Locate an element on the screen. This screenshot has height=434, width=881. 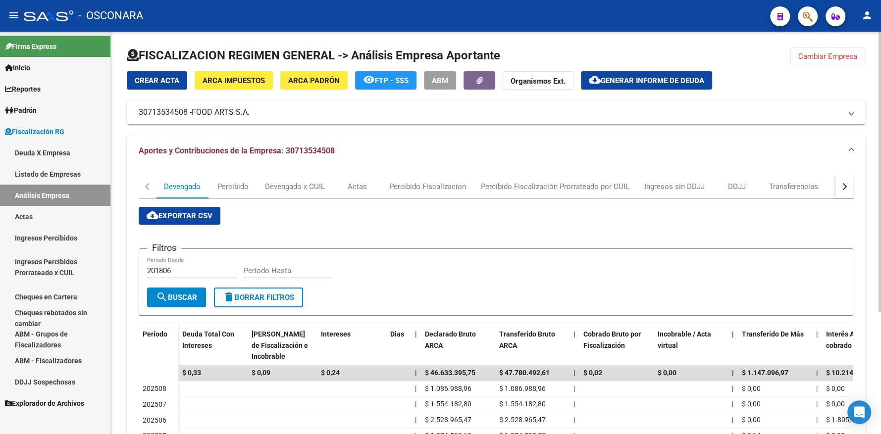
span: Incobrable / Acta virtual is located at coordinates (685, 340).